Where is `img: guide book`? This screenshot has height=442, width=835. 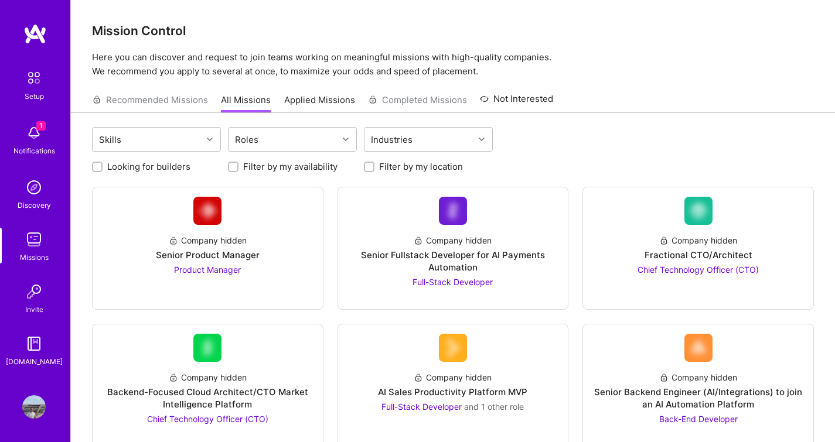
img: guide book is located at coordinates (34, 344).